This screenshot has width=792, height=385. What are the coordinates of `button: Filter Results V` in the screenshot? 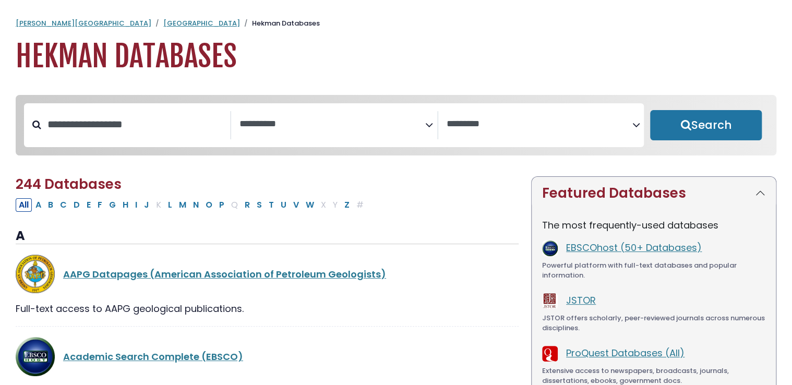 It's located at (296, 205).